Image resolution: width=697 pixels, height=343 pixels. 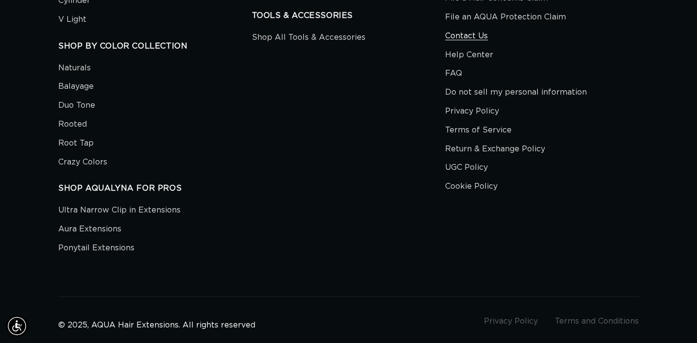 I want to click on a: Terms and Conditions, so click(x=597, y=321).